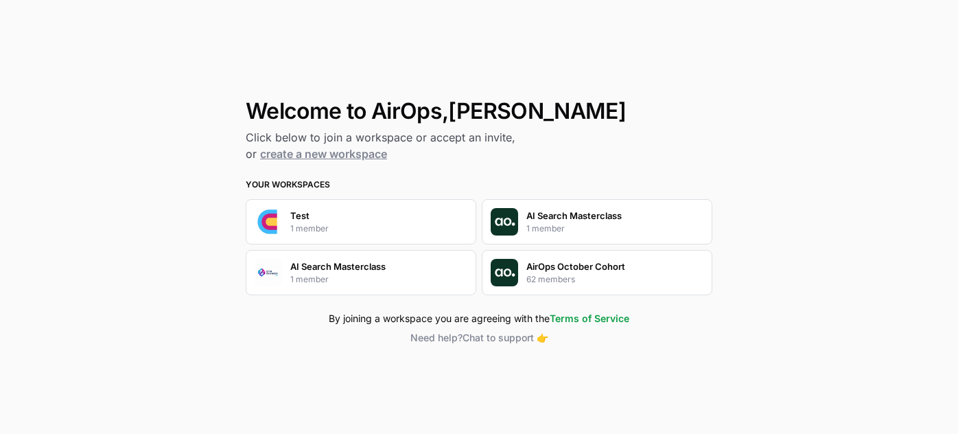 The height and width of the screenshot is (434, 958). Describe the element at coordinates (479, 318) in the screenshot. I see `div: By joining a workspace you are agreeing with the` at that location.